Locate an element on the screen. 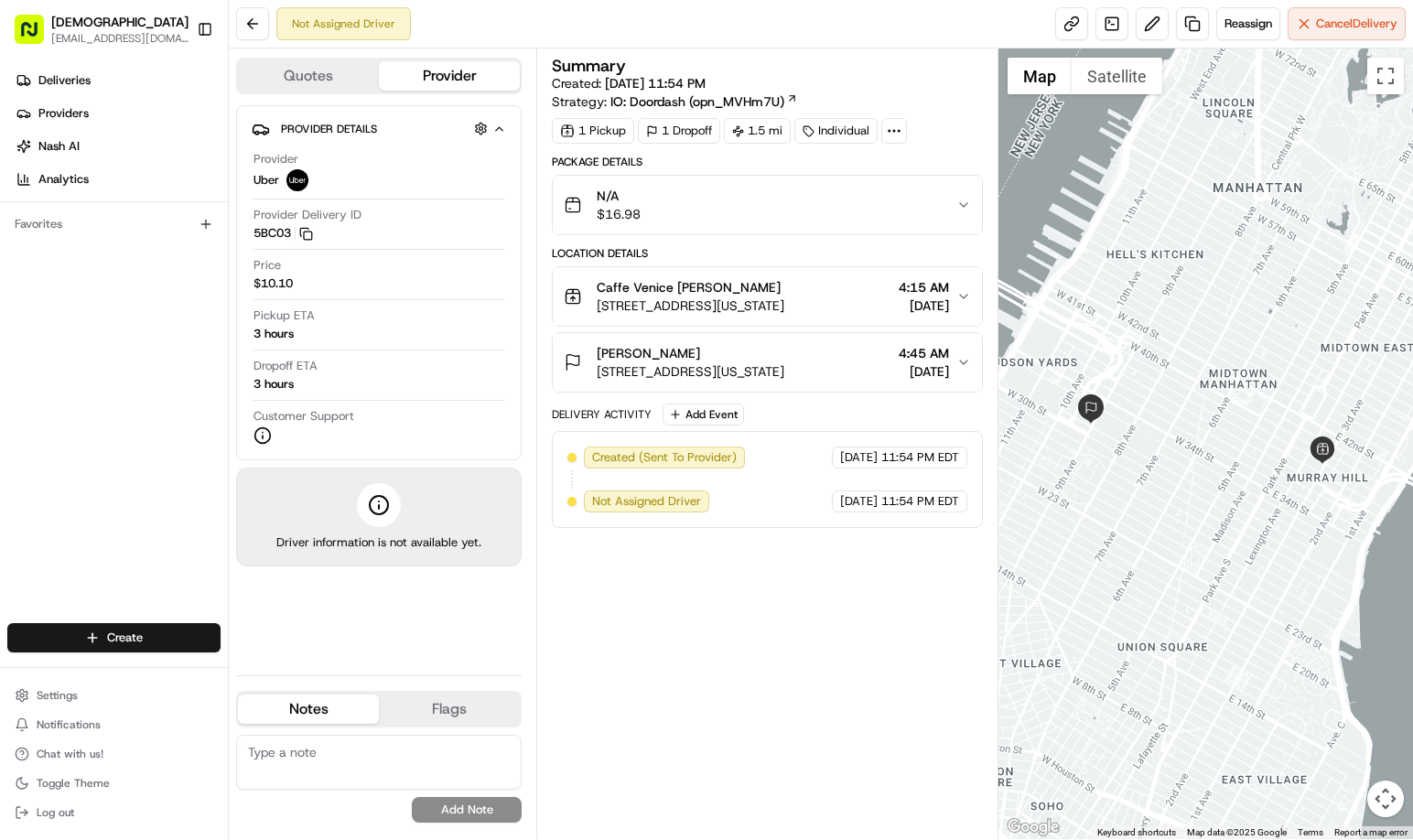 This screenshot has height=840, width=1413. span: Created: is located at coordinates (629, 83).